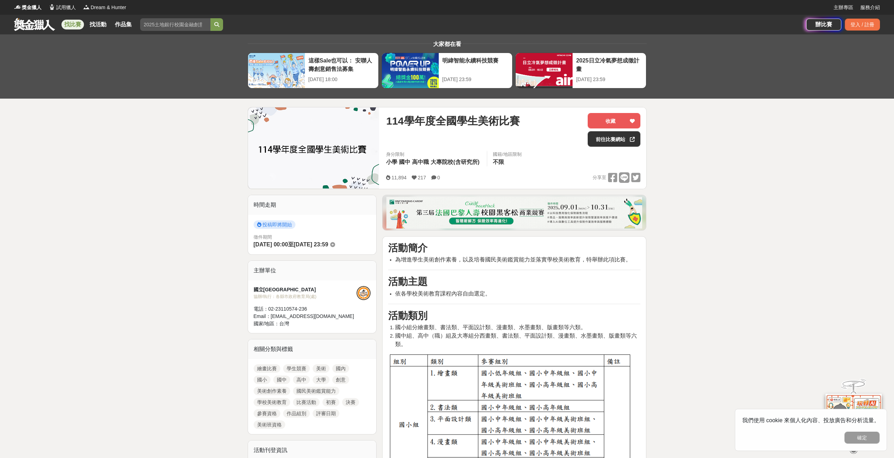  I want to click on a: 國小, so click(262, 380).